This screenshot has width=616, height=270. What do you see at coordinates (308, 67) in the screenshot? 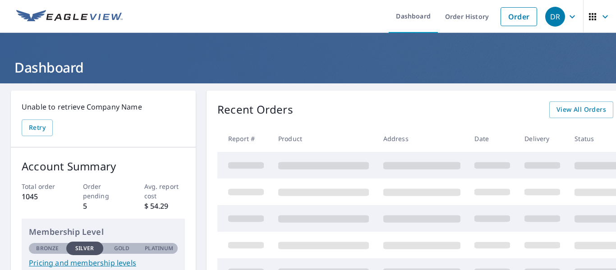
I see `h1: Dashboard` at bounding box center [308, 67].